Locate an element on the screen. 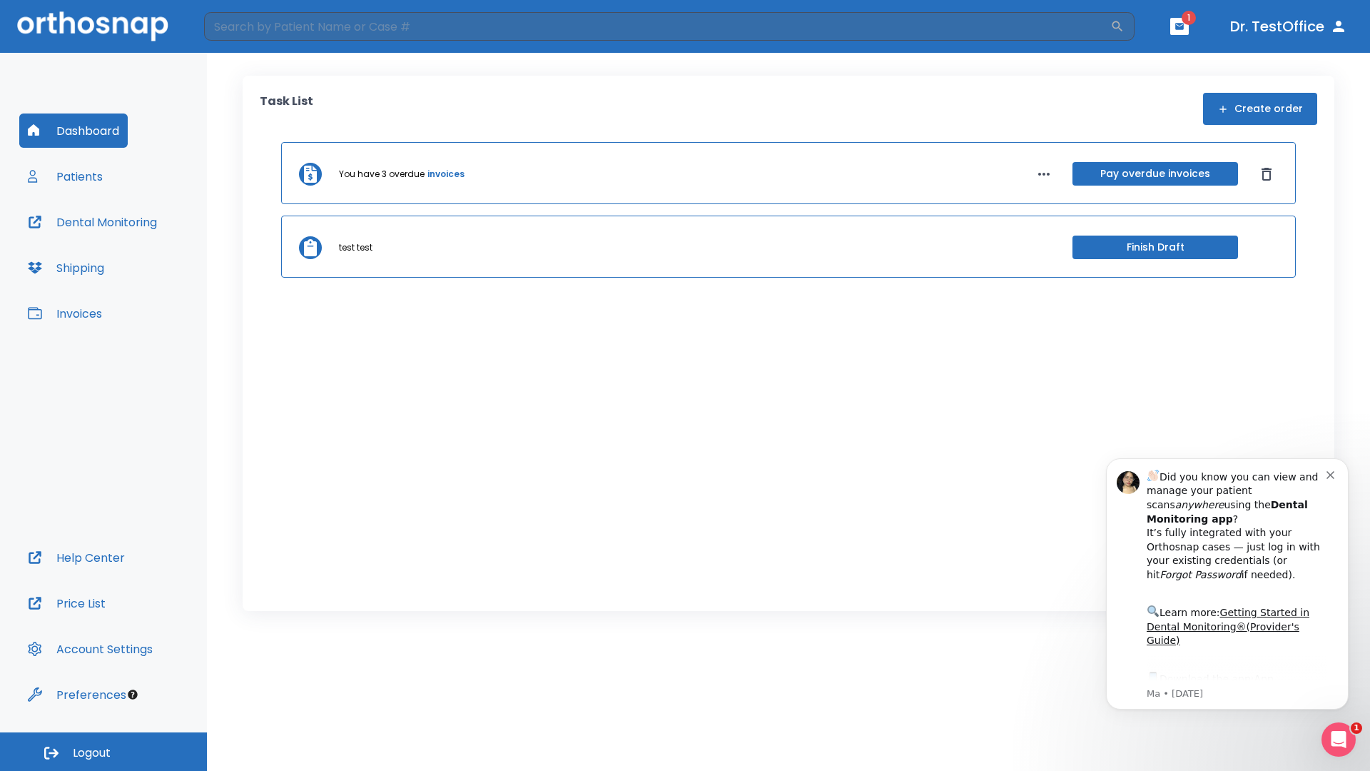  button: Invoices is located at coordinates (65, 313).